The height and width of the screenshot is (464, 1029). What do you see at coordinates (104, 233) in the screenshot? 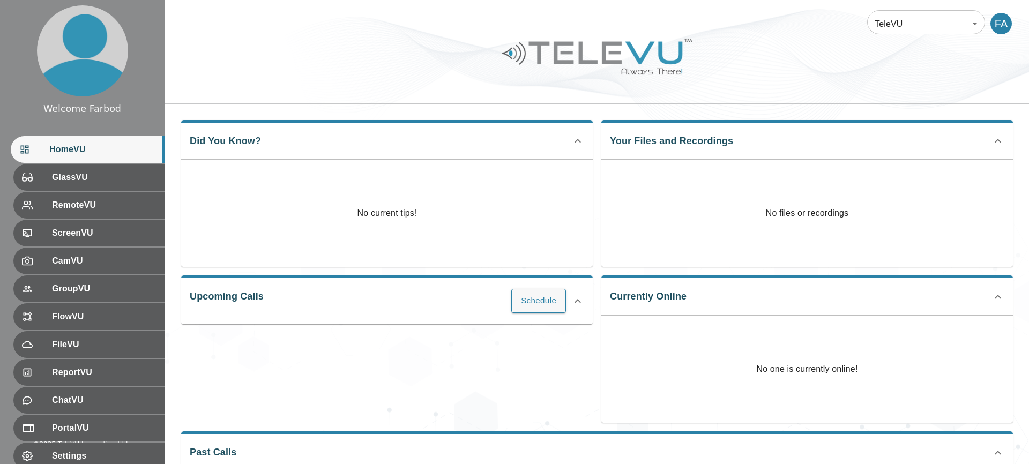
I see `span: ScreenVU` at bounding box center [104, 233].